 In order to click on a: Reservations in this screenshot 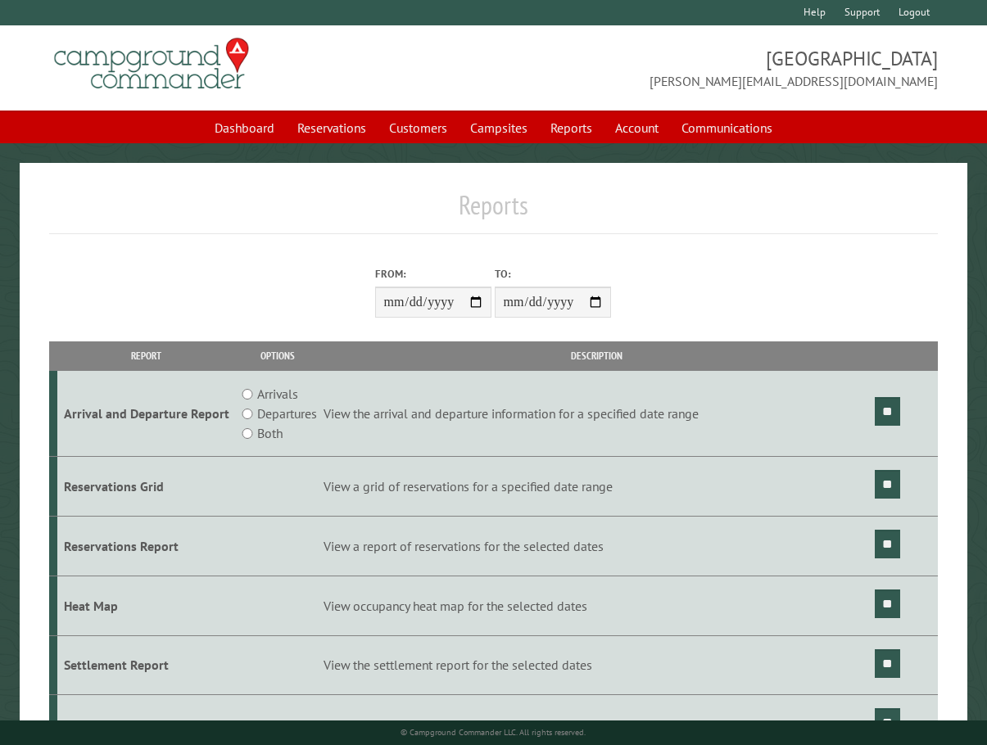, I will do `click(332, 128)`.